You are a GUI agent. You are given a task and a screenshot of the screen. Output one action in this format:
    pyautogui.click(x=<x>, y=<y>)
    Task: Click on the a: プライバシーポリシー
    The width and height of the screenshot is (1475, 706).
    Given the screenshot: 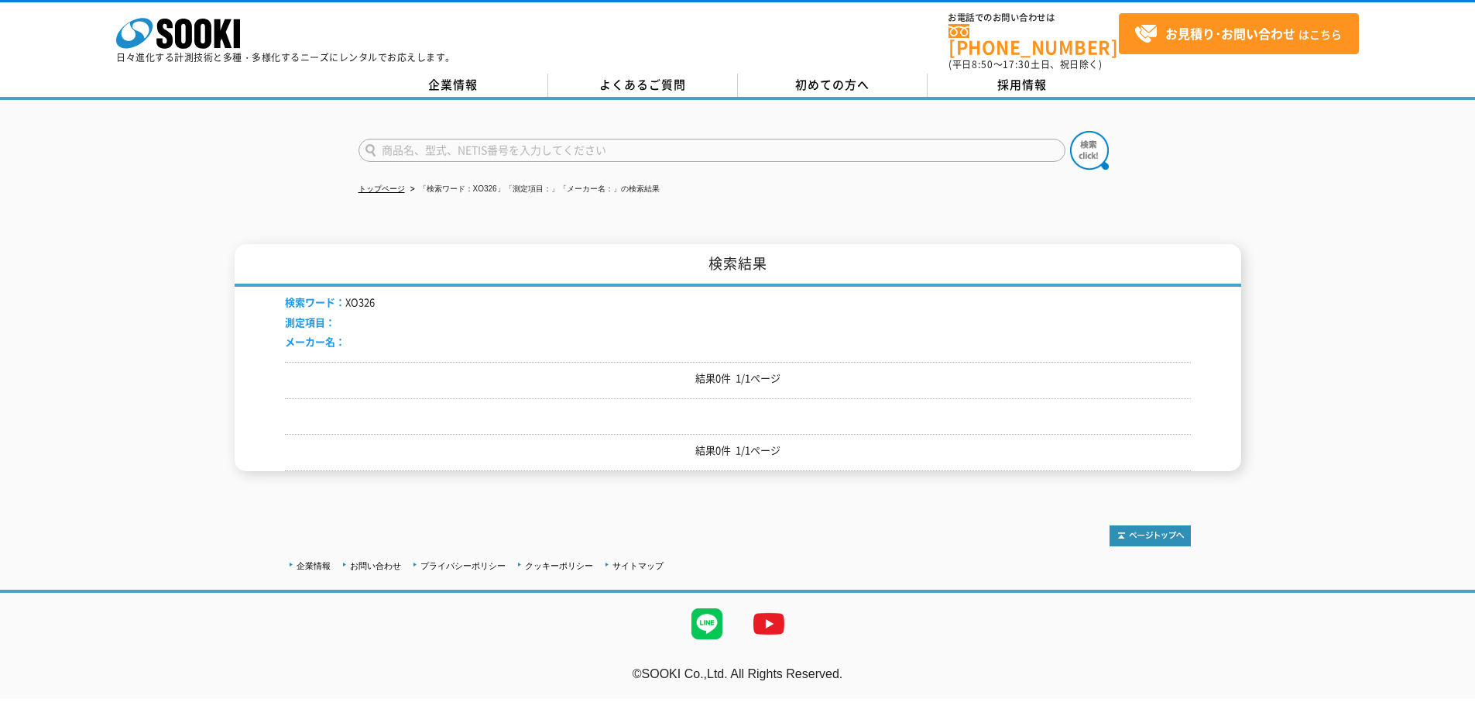 What is the action you would take?
    pyautogui.click(x=463, y=565)
    